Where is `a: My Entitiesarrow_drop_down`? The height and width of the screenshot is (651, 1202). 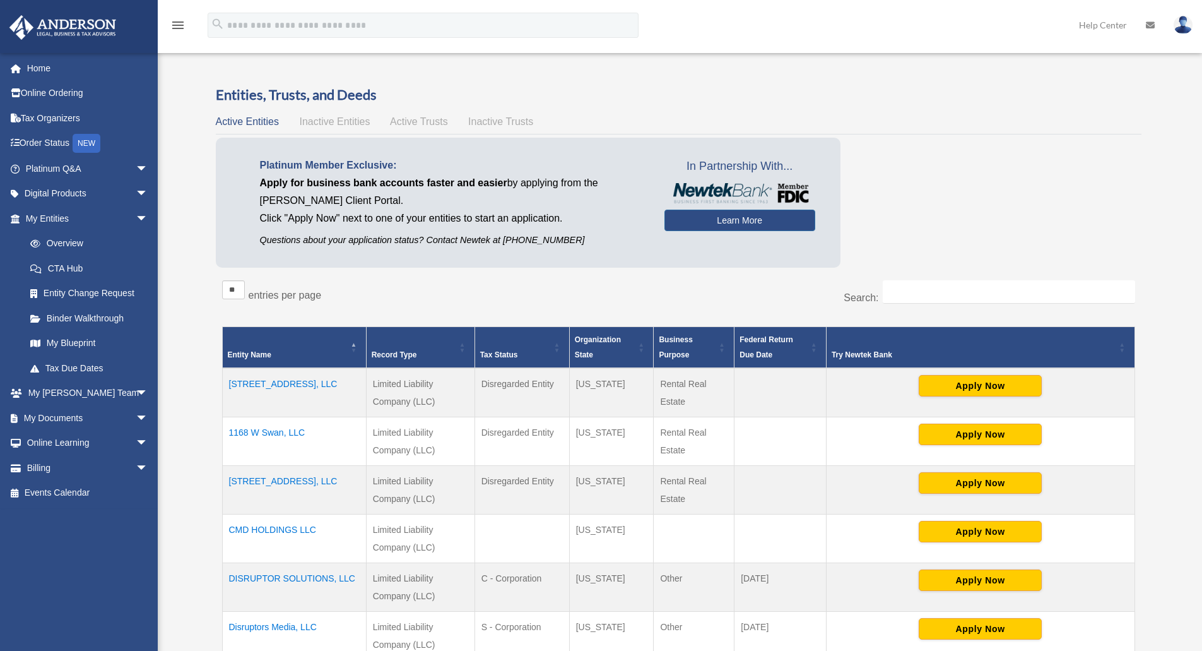
a: My Entitiesarrow_drop_down is located at coordinates (85, 218).